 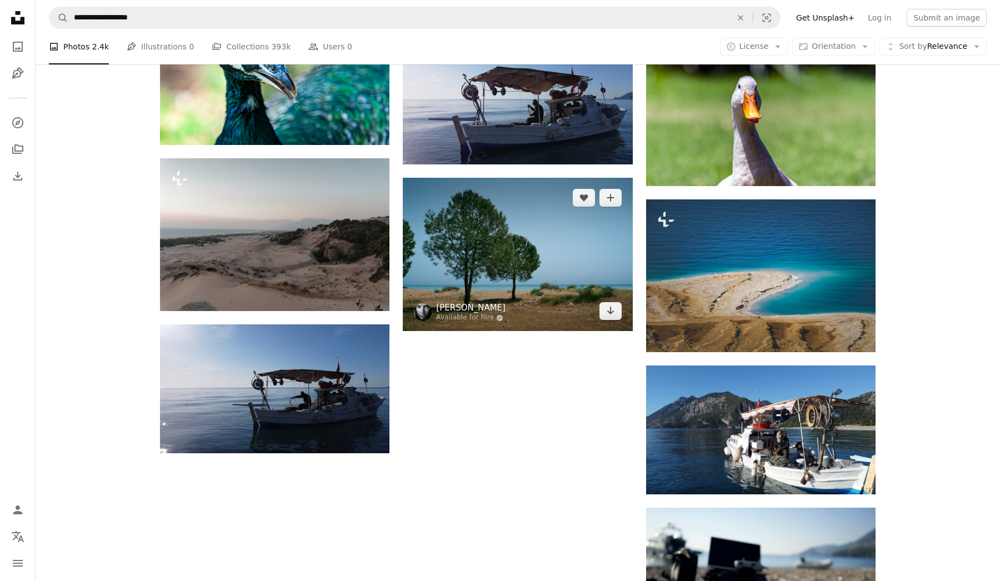 I want to click on button: Search Unsplash, so click(x=59, y=18).